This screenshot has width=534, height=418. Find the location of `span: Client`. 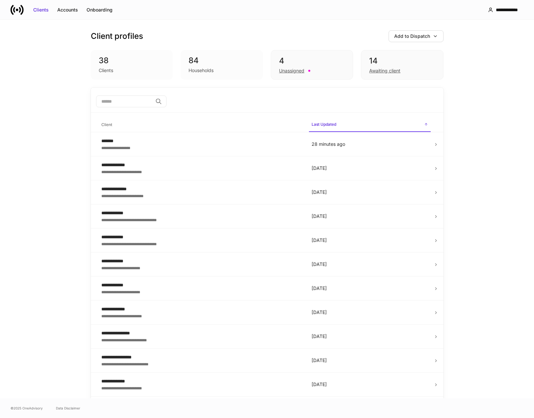

span: Client is located at coordinates (201, 125).